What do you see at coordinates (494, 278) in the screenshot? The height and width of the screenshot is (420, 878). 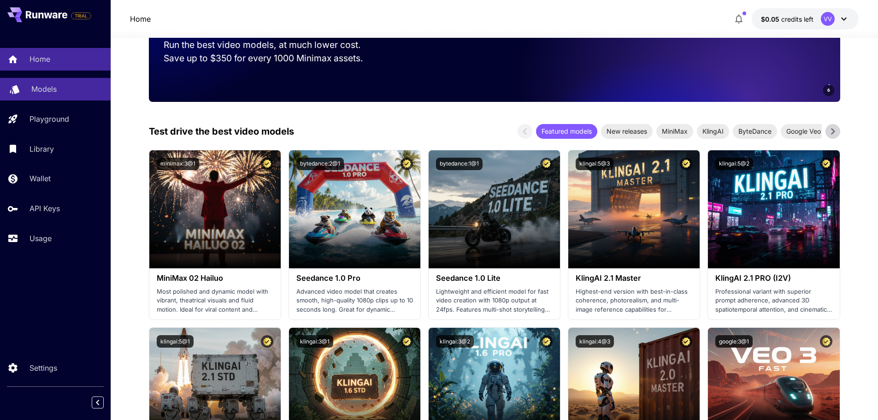 I see `h3: Seedance 1.0 Lite` at bounding box center [494, 278].